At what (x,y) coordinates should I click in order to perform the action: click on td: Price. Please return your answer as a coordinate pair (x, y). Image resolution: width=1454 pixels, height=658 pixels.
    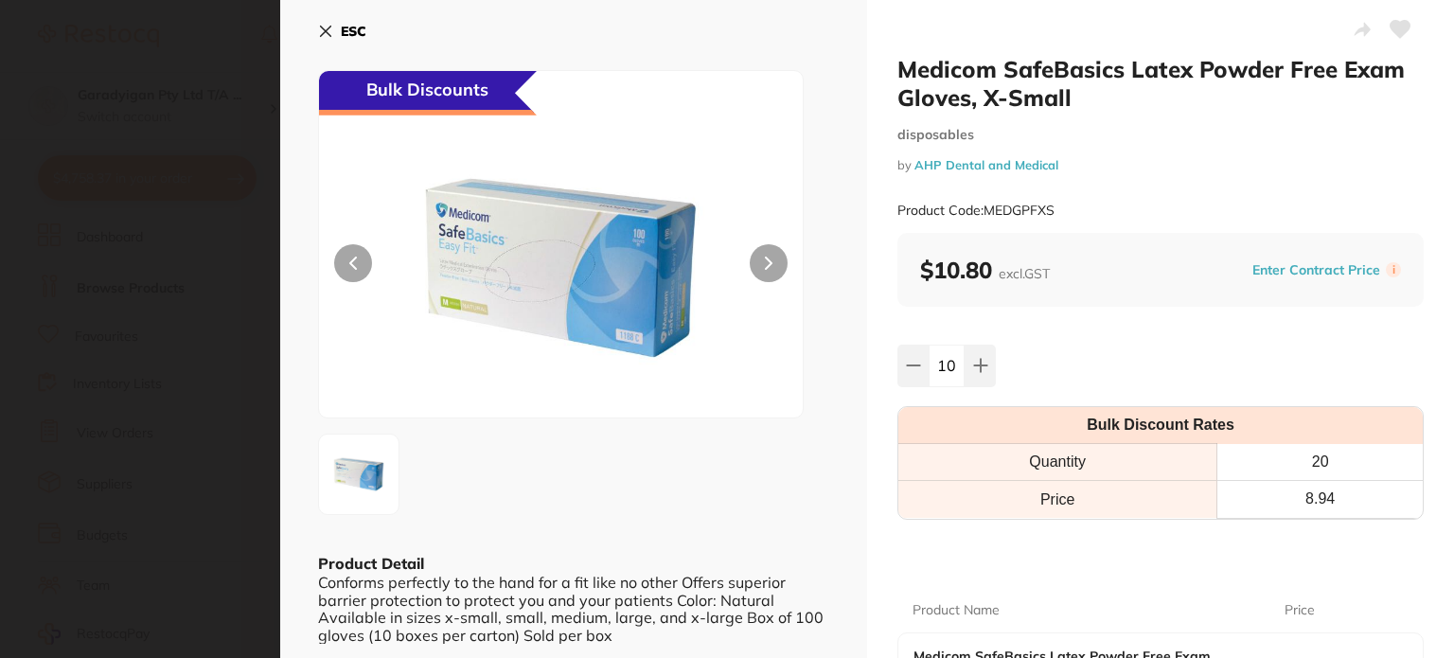
    Looking at the image, I should click on (1057, 499).